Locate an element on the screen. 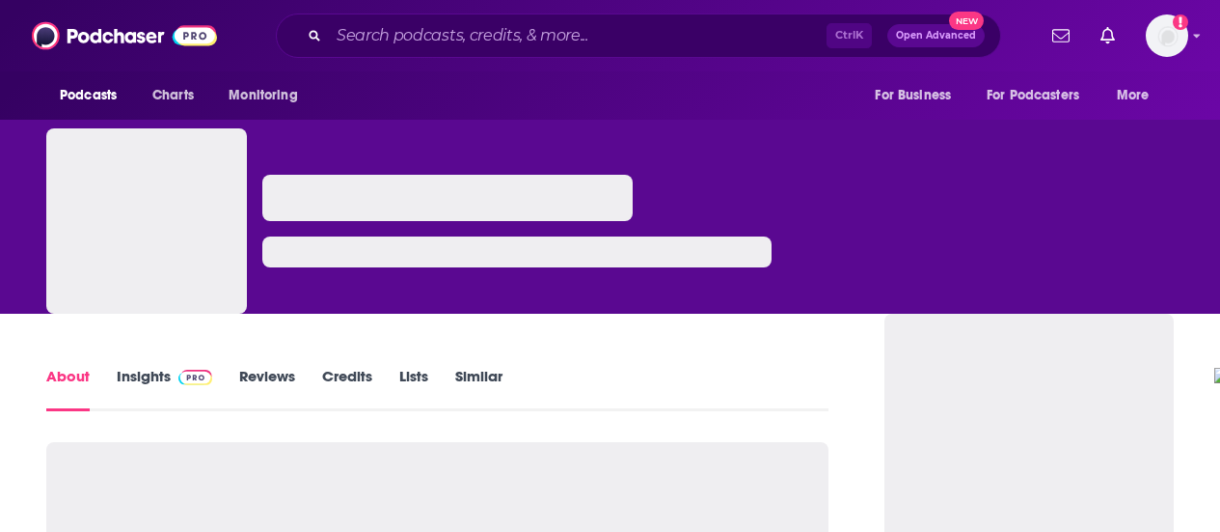 Image resolution: width=1220 pixels, height=532 pixels. a: InsightsPodchaser Pro is located at coordinates (164, 389).